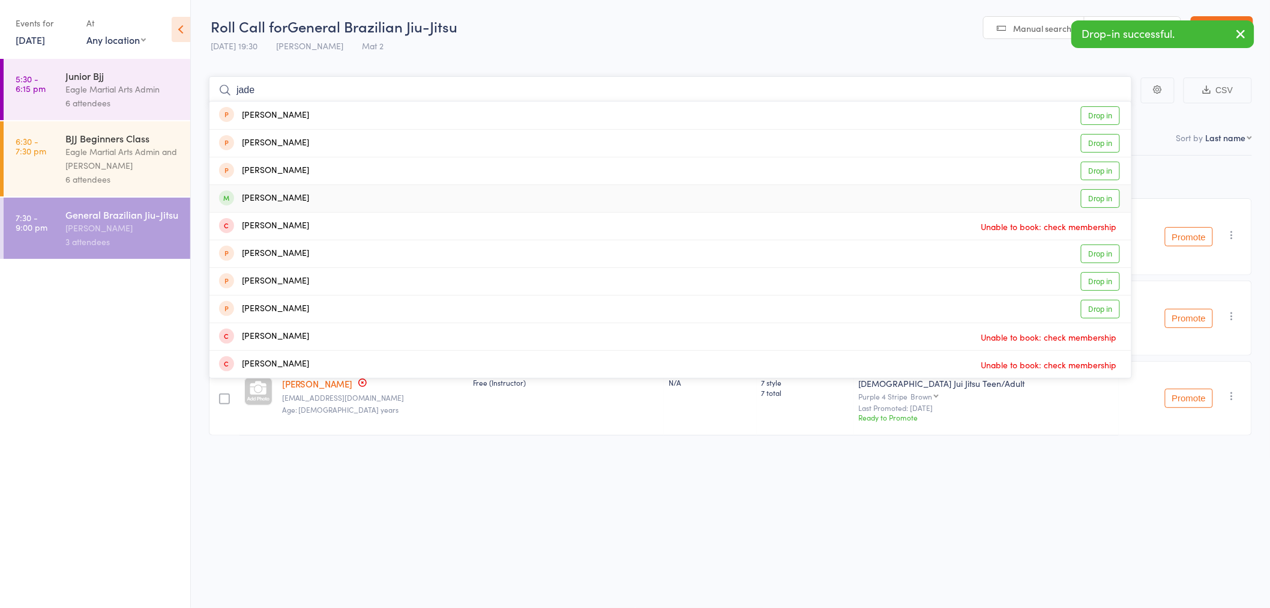  Describe the element at coordinates (116, 23) in the screenshot. I see `div: At` at that location.